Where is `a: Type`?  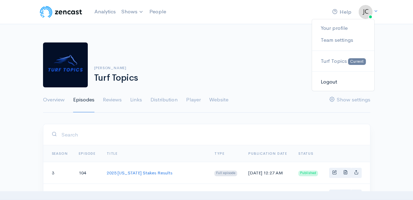 a: Type is located at coordinates (219, 153).